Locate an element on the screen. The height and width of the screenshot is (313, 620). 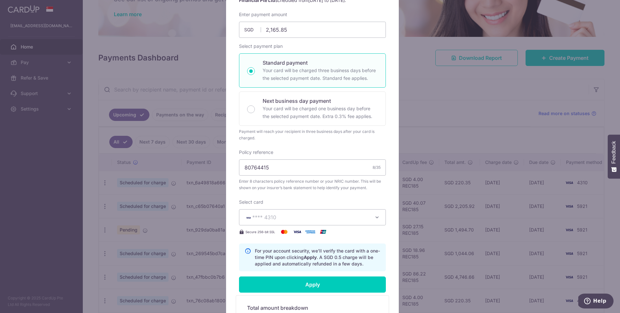
span: Help is located at coordinates (21, 7).